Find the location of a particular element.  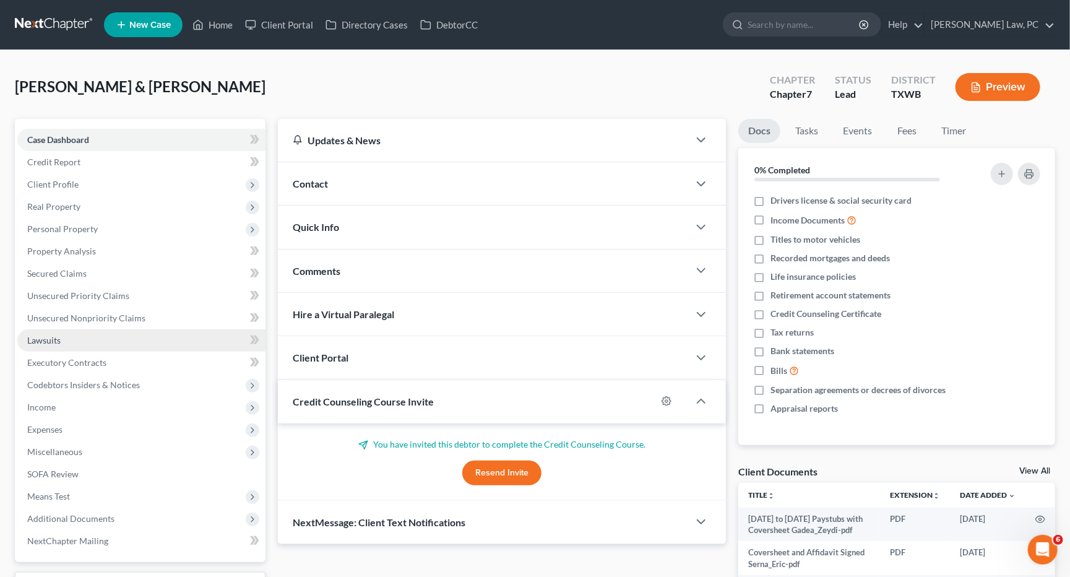

a: Directory Cases is located at coordinates (366, 25).